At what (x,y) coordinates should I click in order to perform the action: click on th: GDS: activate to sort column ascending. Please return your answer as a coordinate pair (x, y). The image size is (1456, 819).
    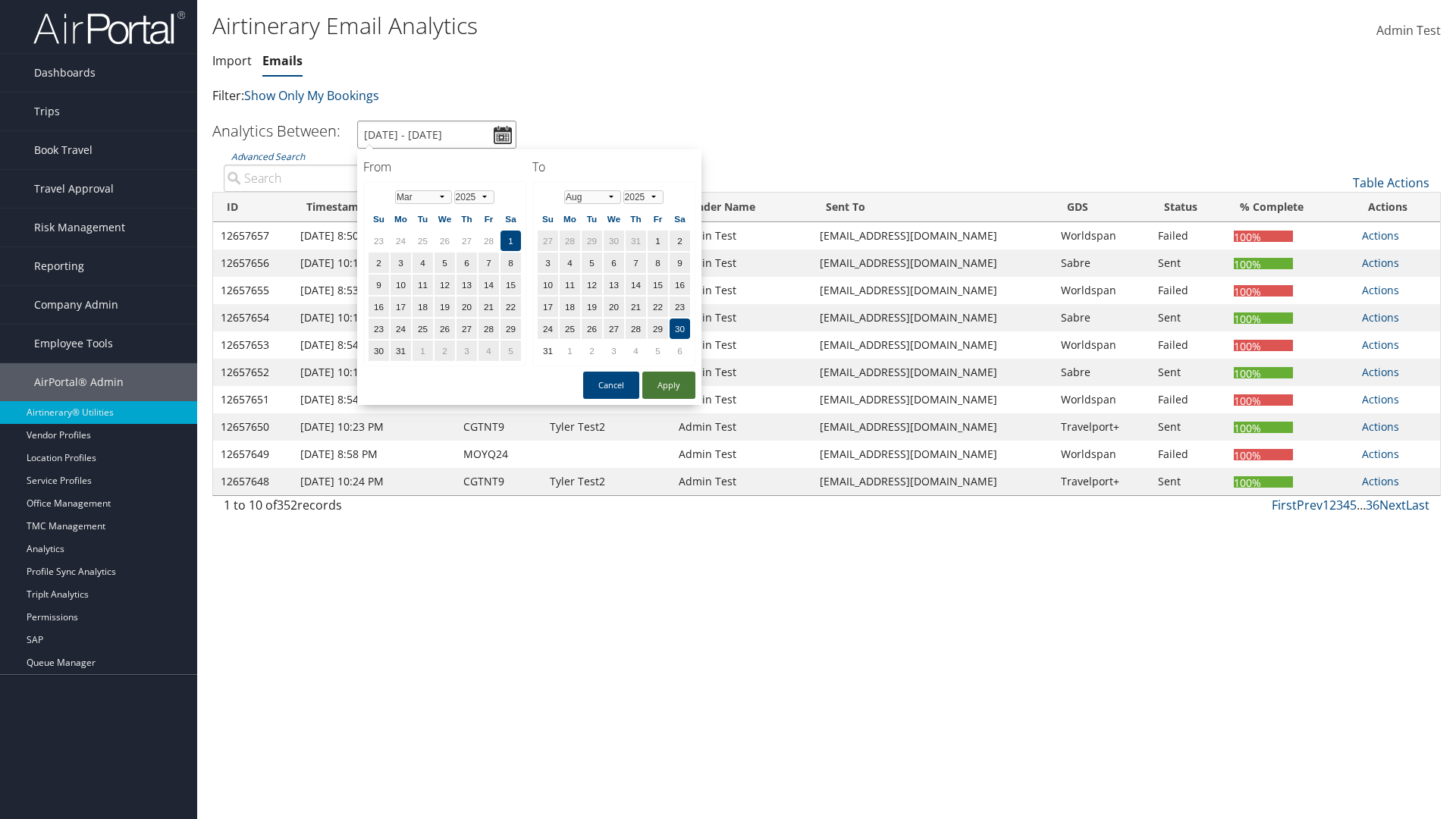
    Looking at the image, I should click on (1102, 207).